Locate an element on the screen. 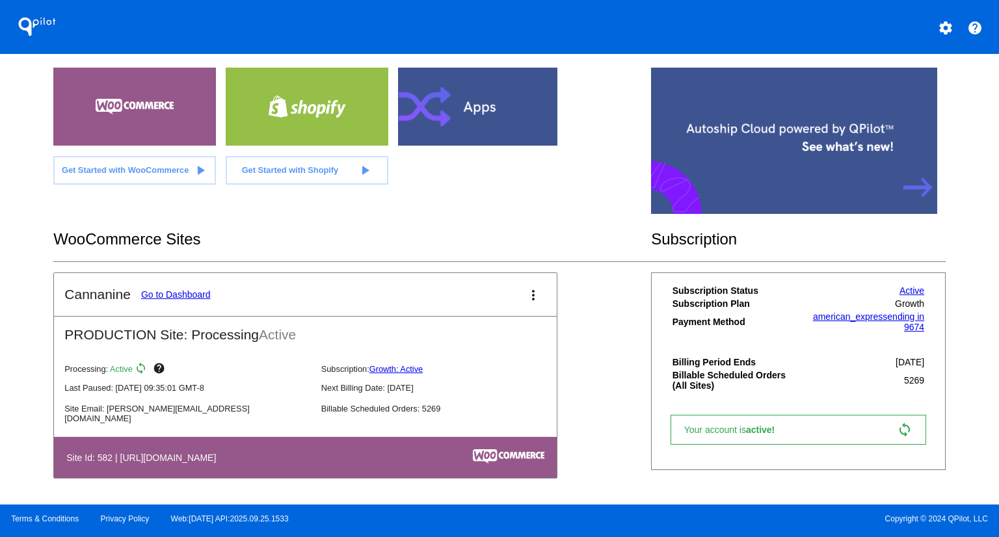 Image resolution: width=999 pixels, height=537 pixels. a: american_expressending in 9674 is located at coordinates (868, 322).